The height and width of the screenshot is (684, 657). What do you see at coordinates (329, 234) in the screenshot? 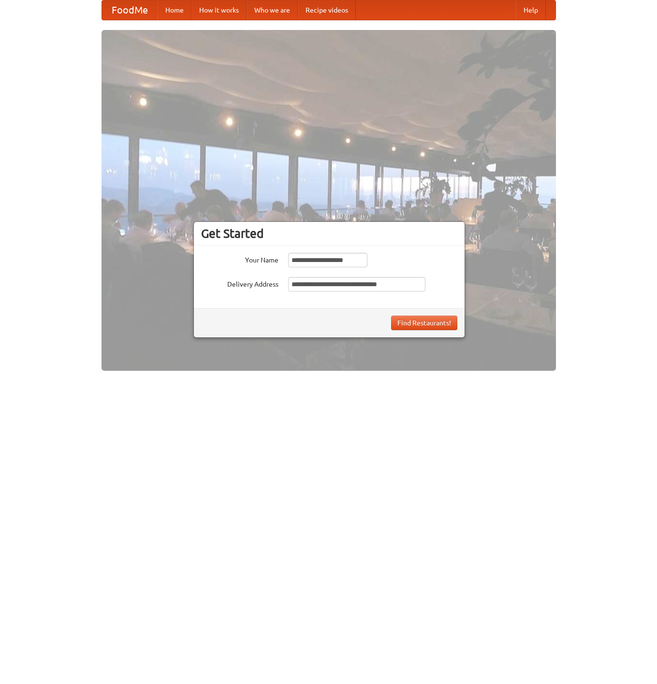
I see `h3: Get Started` at bounding box center [329, 234].